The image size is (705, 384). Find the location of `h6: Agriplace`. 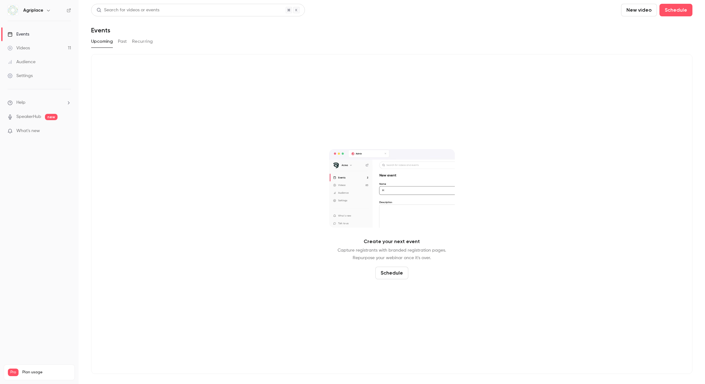

h6: Agriplace is located at coordinates (33, 10).